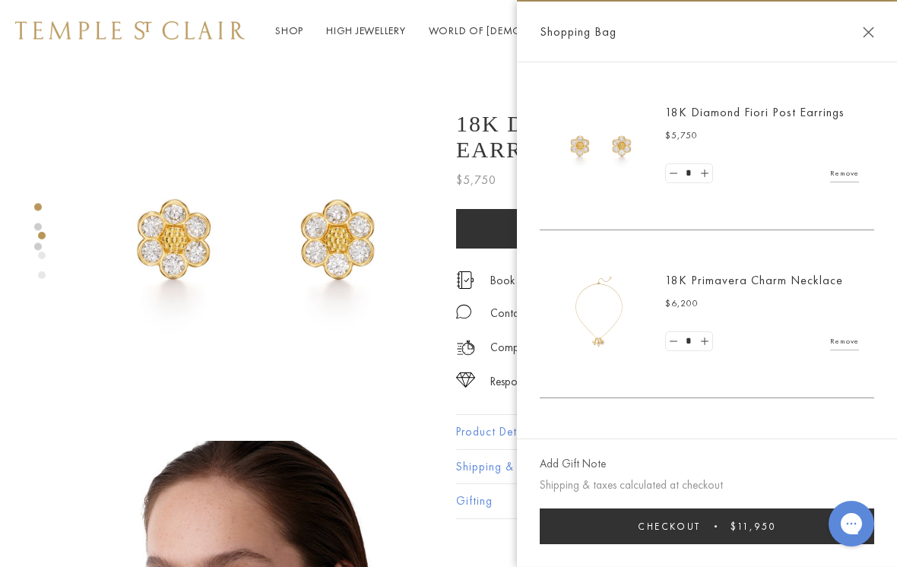 Image resolution: width=897 pixels, height=567 pixels. What do you see at coordinates (600, 314) in the screenshot?
I see `img: NCH-E7BEEFIORBM` at bounding box center [600, 314].